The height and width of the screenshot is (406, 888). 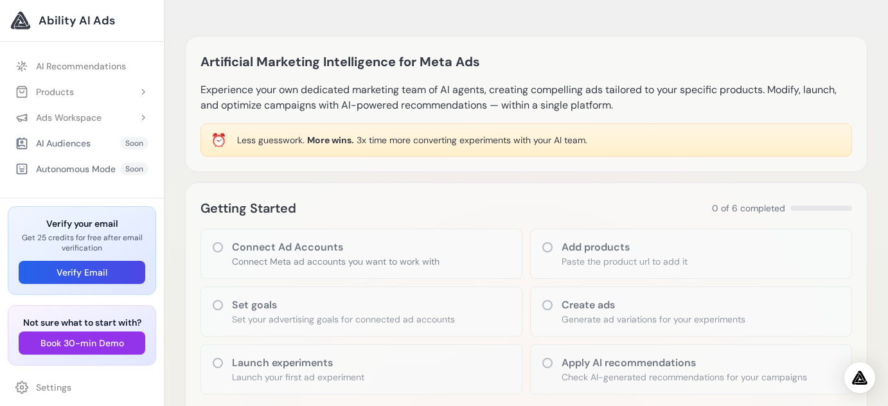 What do you see at coordinates (53, 143) in the screenshot?
I see `div: AI Audiences` at bounding box center [53, 143].